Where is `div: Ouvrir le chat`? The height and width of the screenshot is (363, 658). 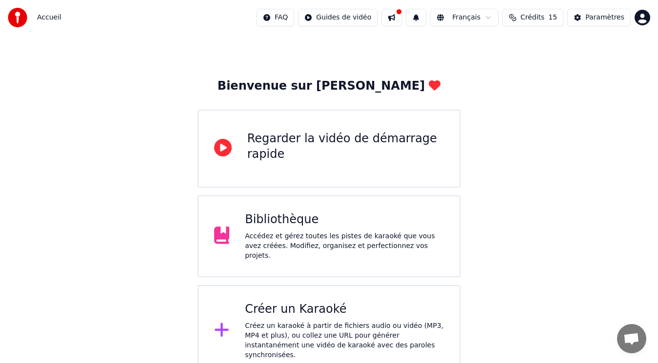
div: Ouvrir le chat is located at coordinates (632, 339).